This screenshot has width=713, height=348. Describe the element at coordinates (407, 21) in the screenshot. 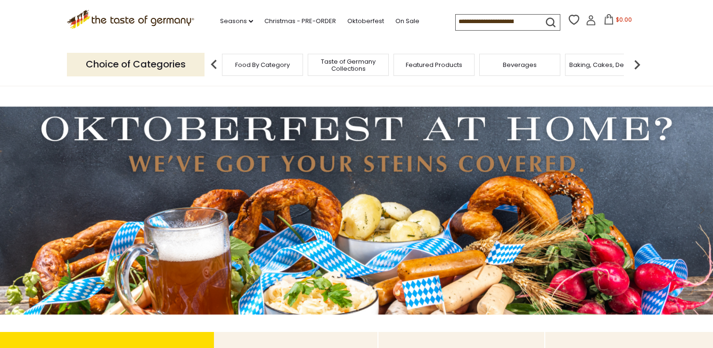

I see `a: On Sale` at that location.